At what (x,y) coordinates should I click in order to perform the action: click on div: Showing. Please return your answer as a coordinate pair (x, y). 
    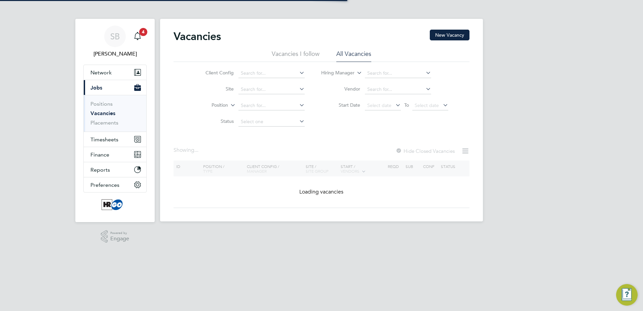
    Looking at the image, I should click on (187, 150).